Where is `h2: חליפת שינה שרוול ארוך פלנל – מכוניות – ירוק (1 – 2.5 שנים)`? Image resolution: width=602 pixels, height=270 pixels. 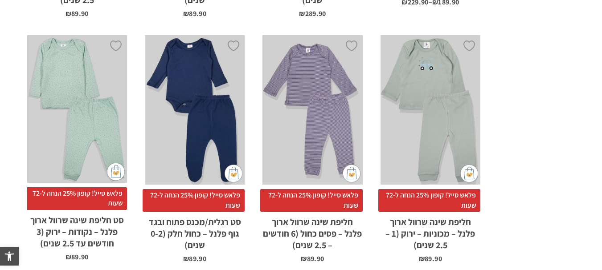 h2: חליפת שינה שרוול ארוך פלנל – מכוניות – ירוק (1 – 2.5 שנים) is located at coordinates (430, 232).